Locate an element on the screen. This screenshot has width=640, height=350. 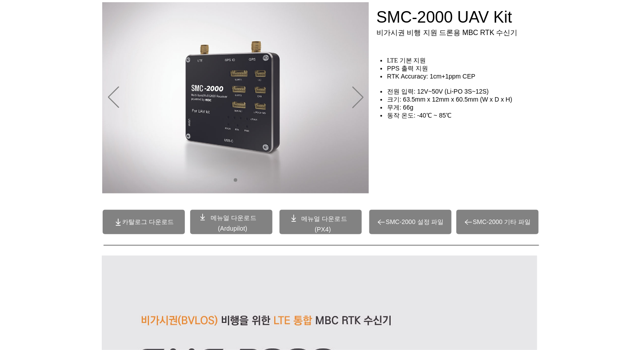
span: (Ardupilot) is located at coordinates (232, 229).